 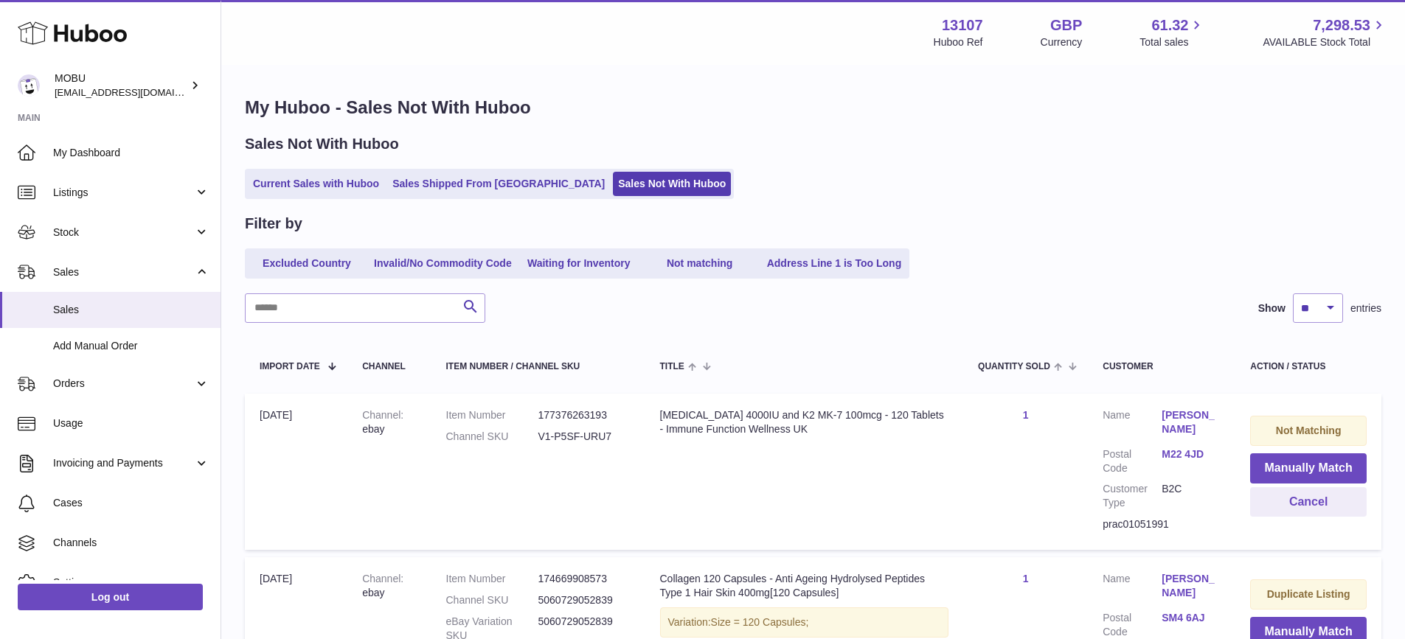 What do you see at coordinates (672, 367) in the screenshot?
I see `span: Title` at bounding box center [672, 367].